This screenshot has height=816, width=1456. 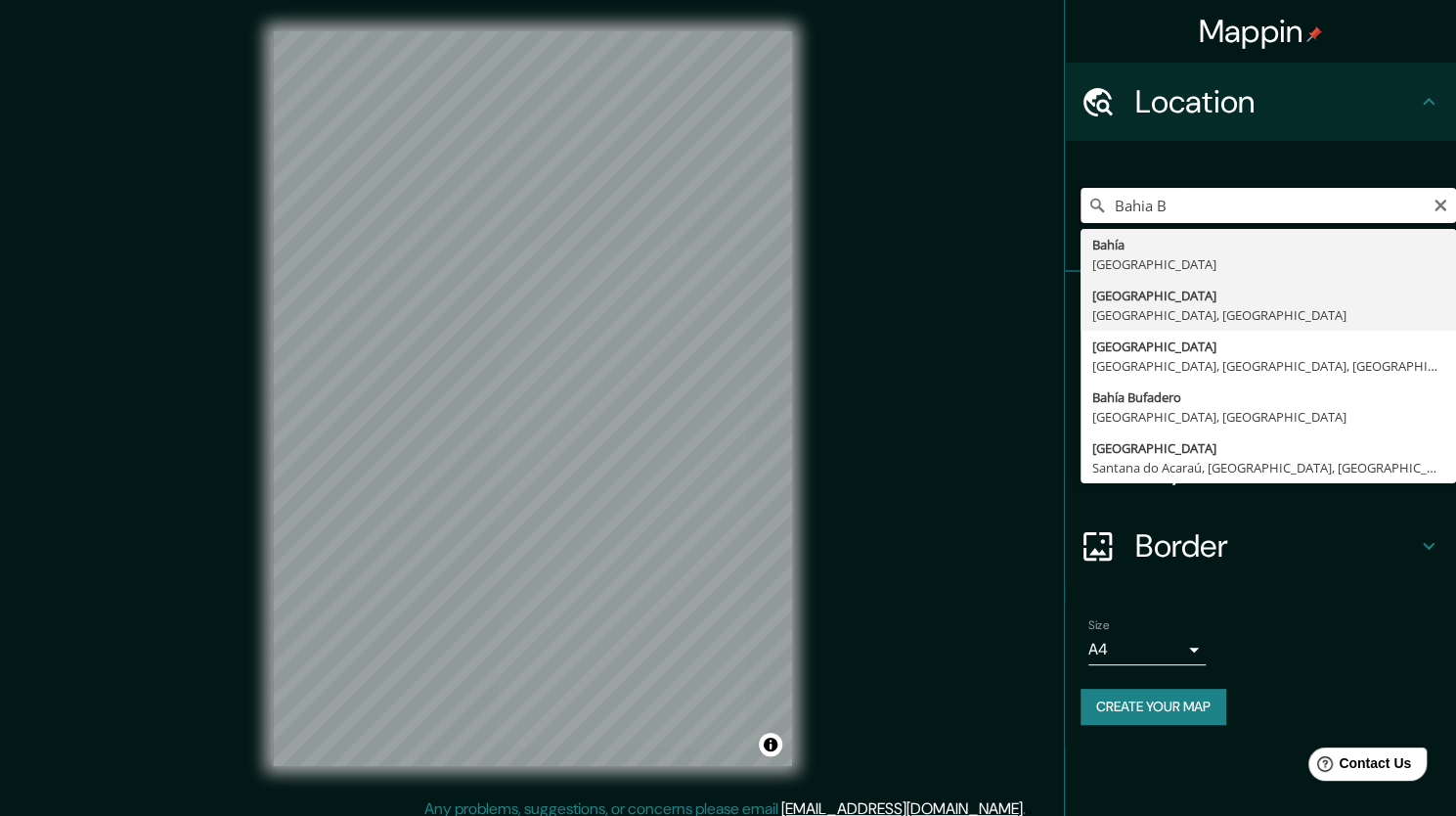 I want to click on div: Bahía, so click(x=1269, y=245).